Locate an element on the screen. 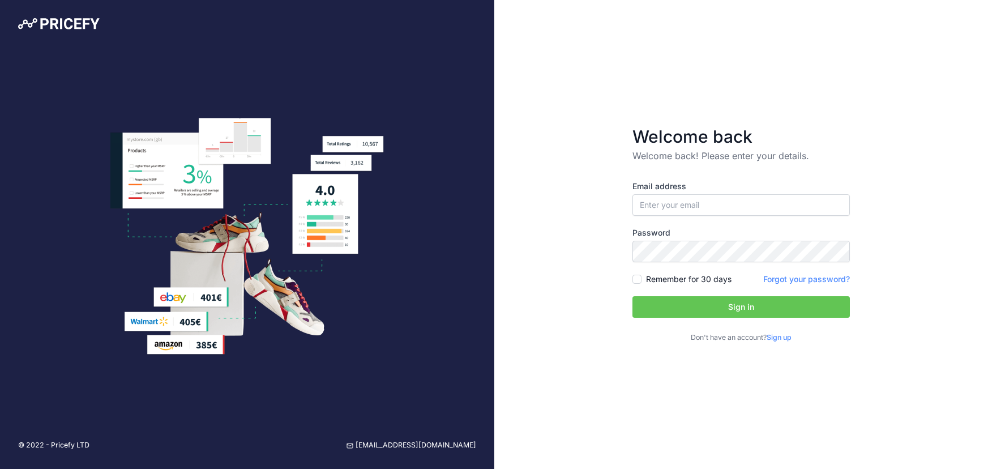 The height and width of the screenshot is (469, 988). label: Remember for 30 days is located at coordinates (688, 279).